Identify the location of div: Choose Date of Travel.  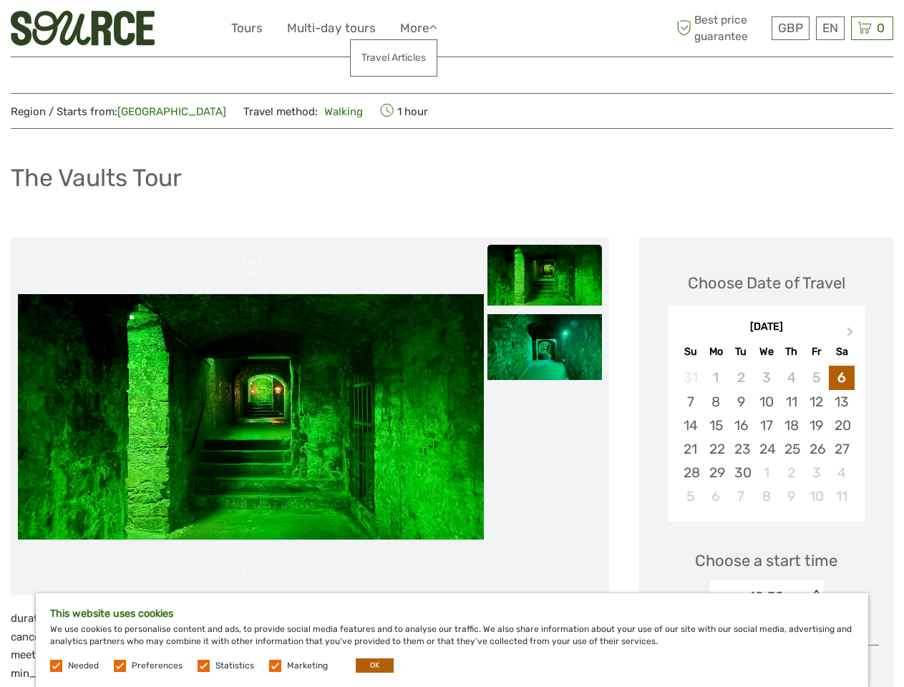
(766, 283).